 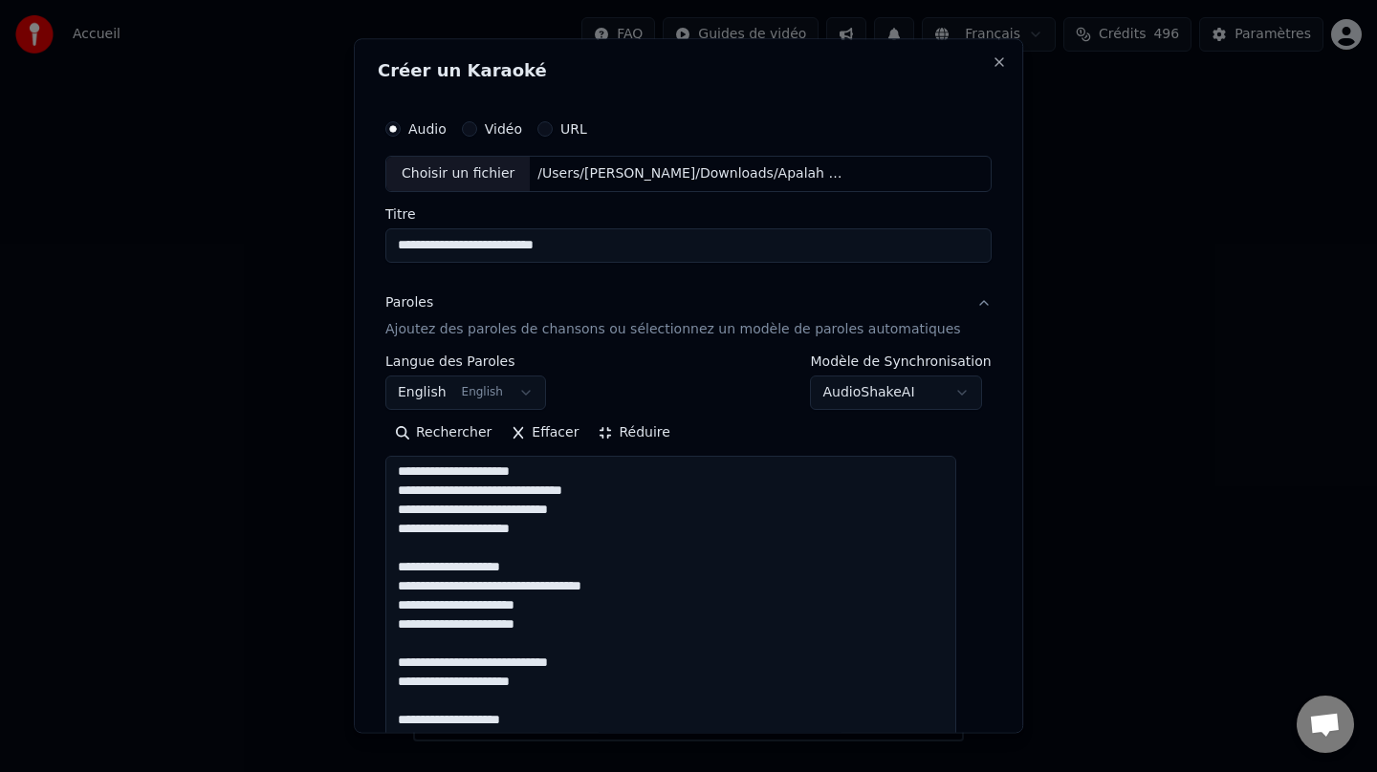 I want to click on h2: Créer un Karaoké, so click(x=688, y=71).